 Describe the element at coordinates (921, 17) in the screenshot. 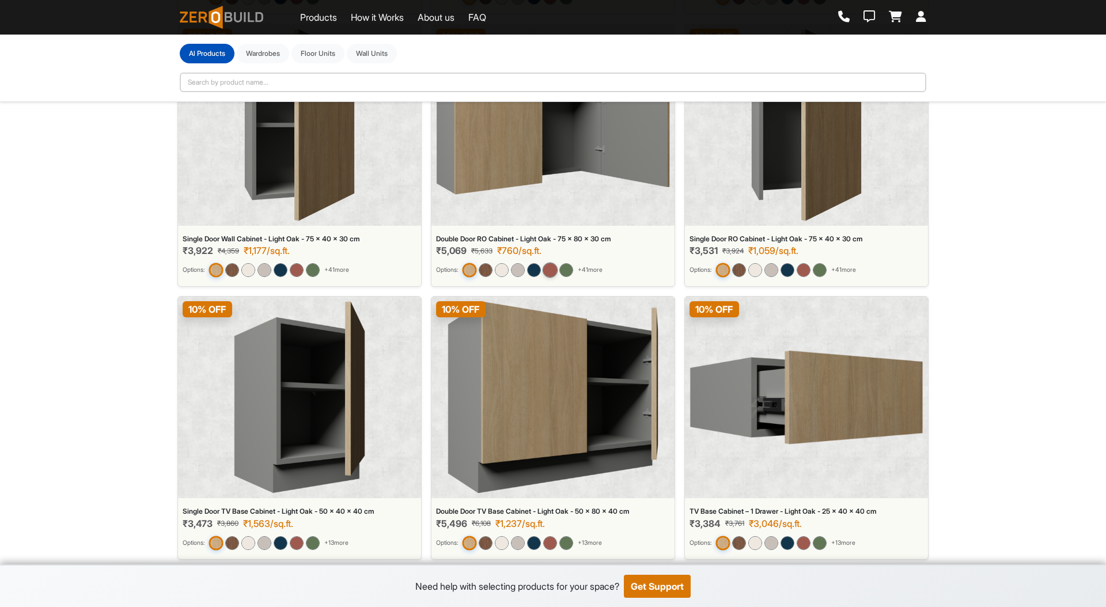

I see `a: Login` at that location.